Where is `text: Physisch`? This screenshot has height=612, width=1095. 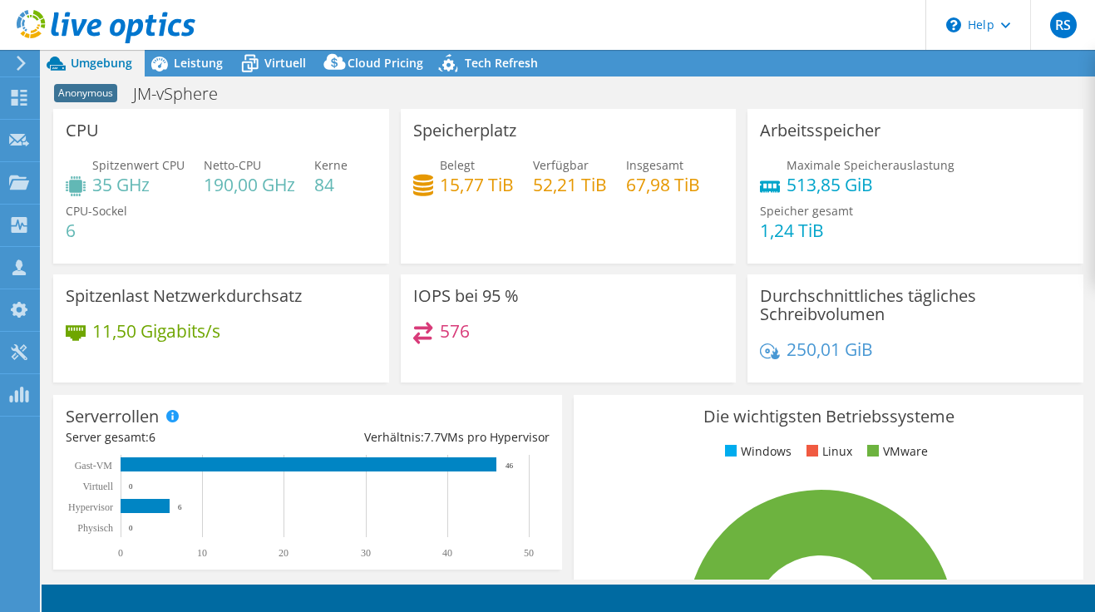 text: Physisch is located at coordinates (95, 528).